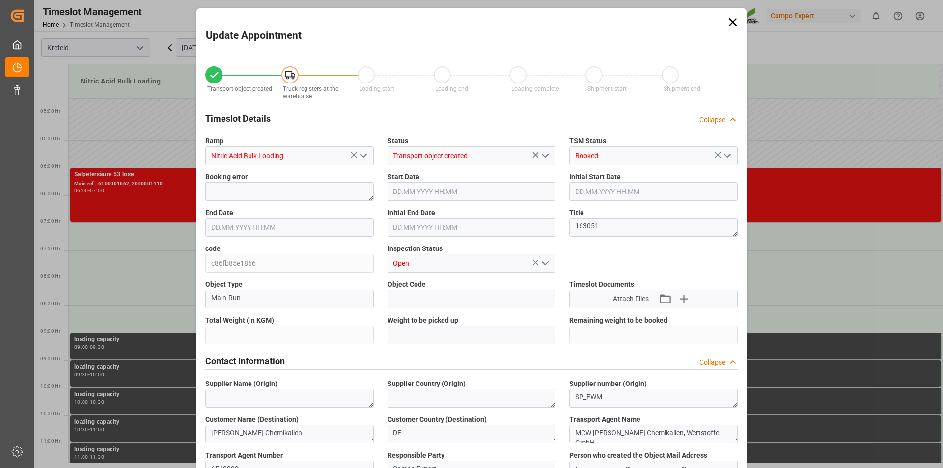  I want to click on span: Loading complete, so click(535, 89).